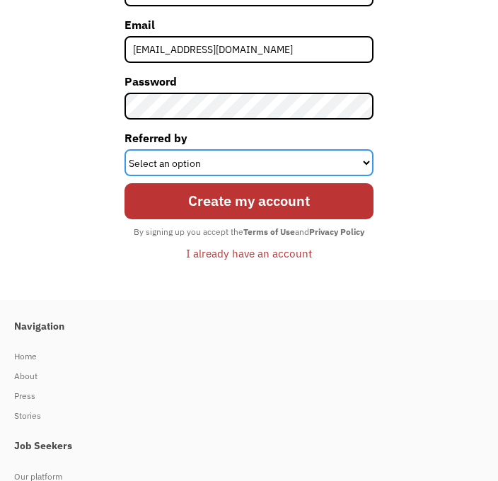 The image size is (498, 481). I want to click on div: Home, so click(242, 357).